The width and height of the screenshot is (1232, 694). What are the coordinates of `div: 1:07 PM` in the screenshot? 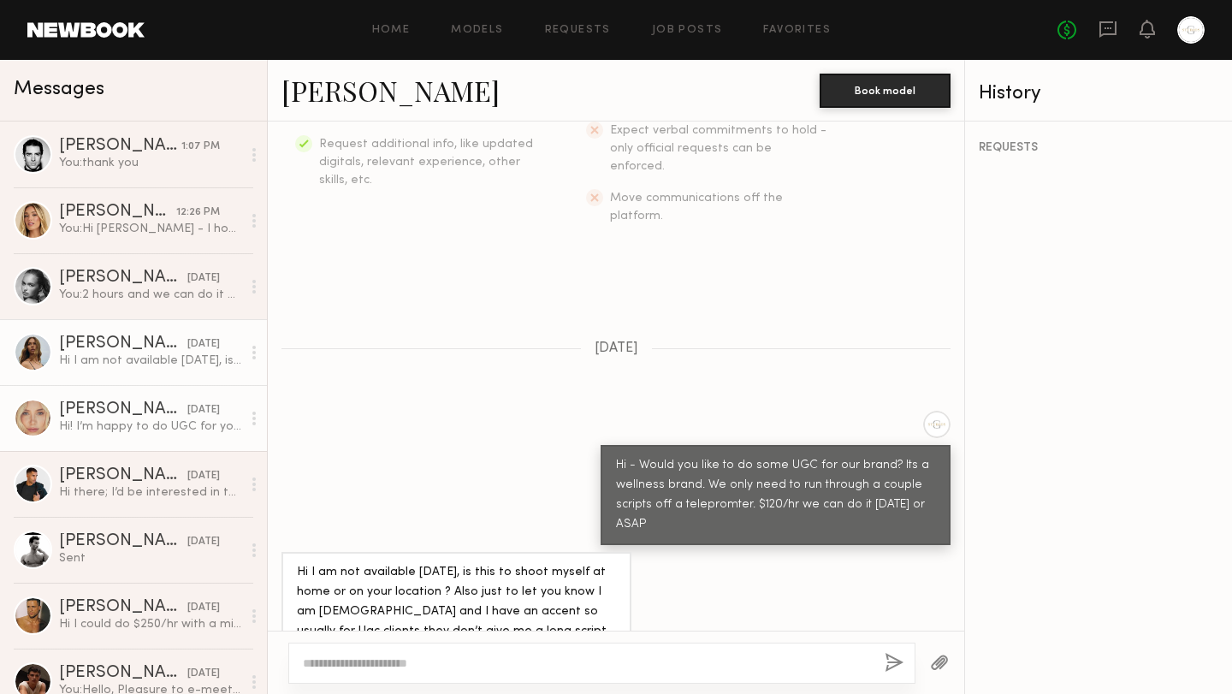 It's located at (200, 146).